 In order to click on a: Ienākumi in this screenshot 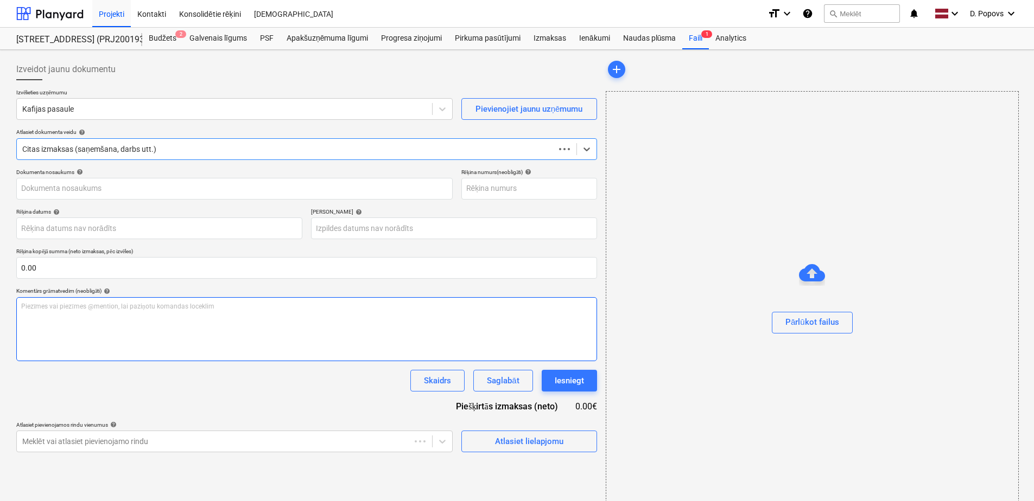, I will do `click(594, 39)`.